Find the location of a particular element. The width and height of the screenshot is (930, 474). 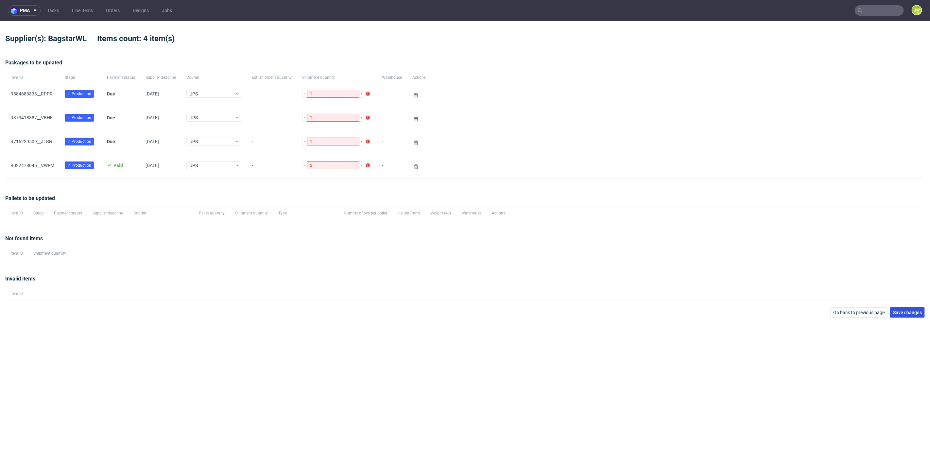

img: logo is located at coordinates (15, 10).